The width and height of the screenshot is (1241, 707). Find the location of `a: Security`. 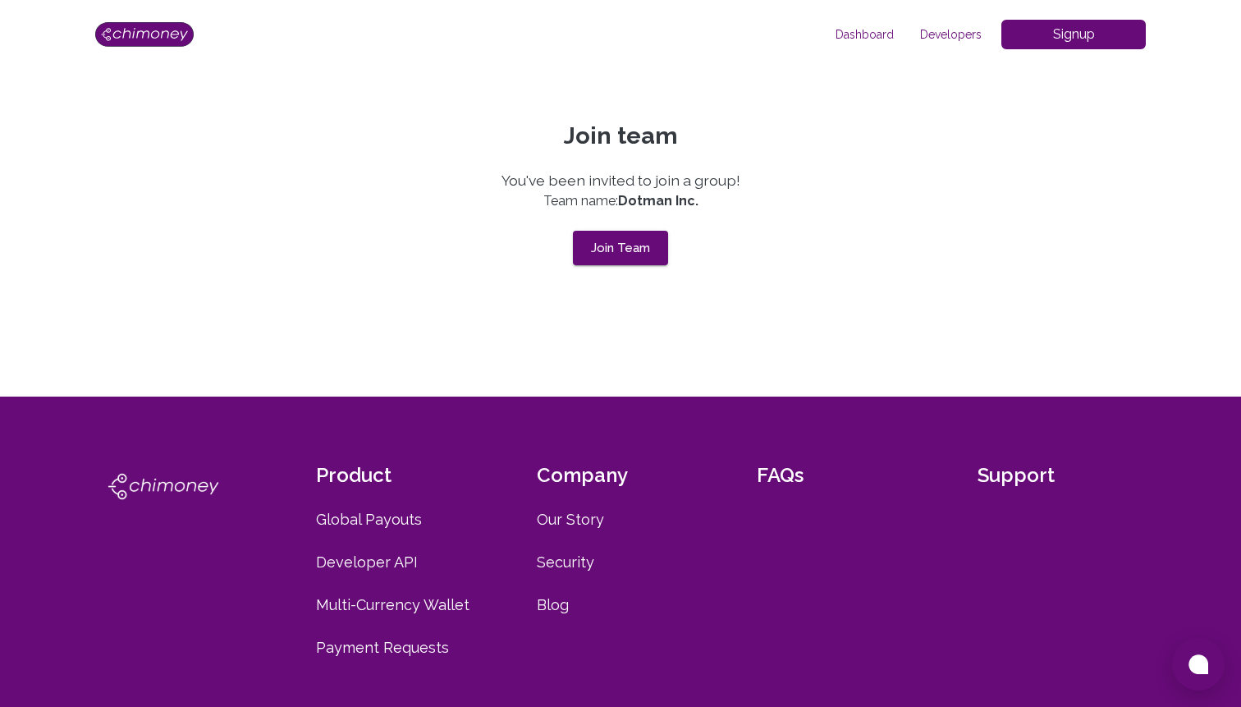

a: Security is located at coordinates (621, 562).